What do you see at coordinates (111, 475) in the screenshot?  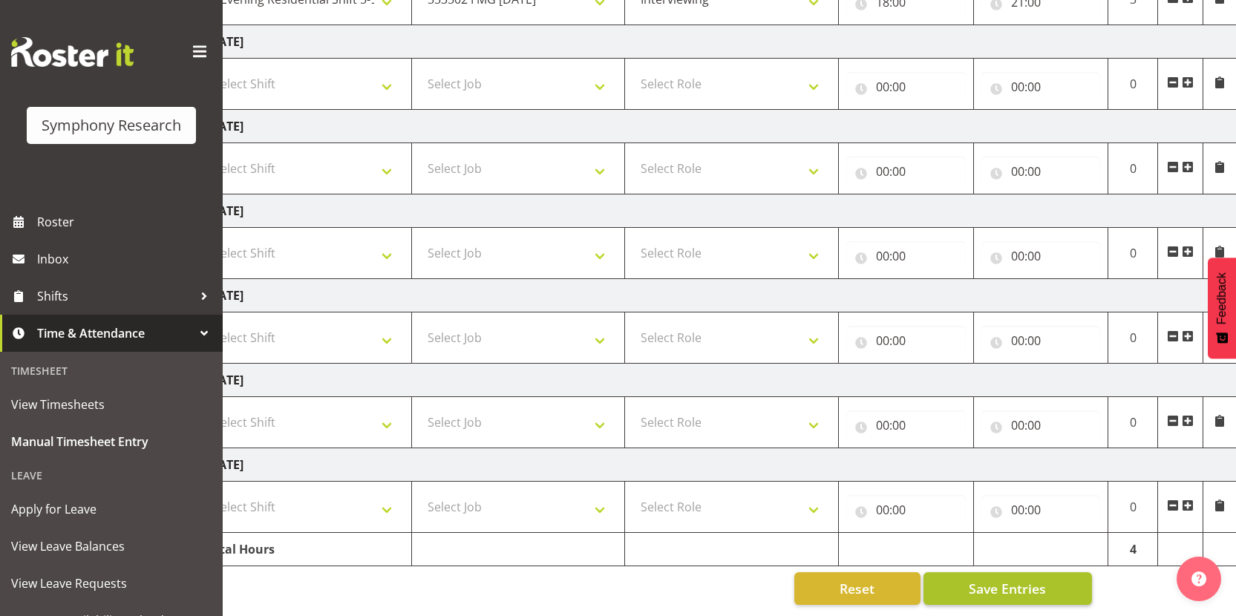 I see `div: Leave` at bounding box center [111, 475].